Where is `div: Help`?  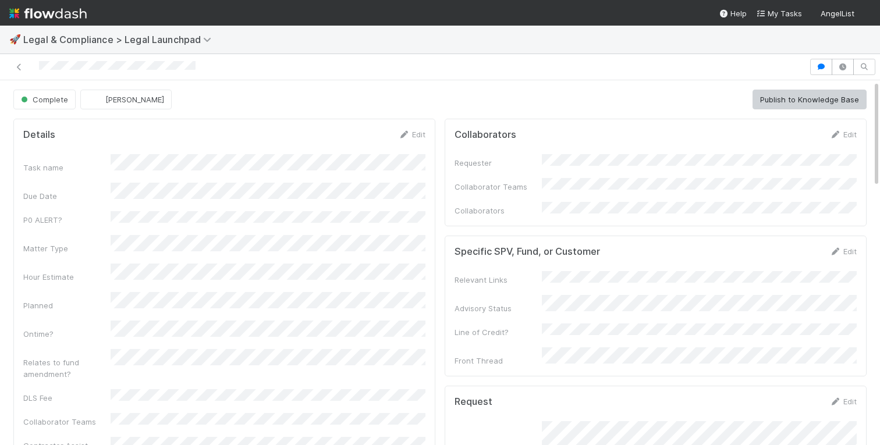
div: Help is located at coordinates (733, 13).